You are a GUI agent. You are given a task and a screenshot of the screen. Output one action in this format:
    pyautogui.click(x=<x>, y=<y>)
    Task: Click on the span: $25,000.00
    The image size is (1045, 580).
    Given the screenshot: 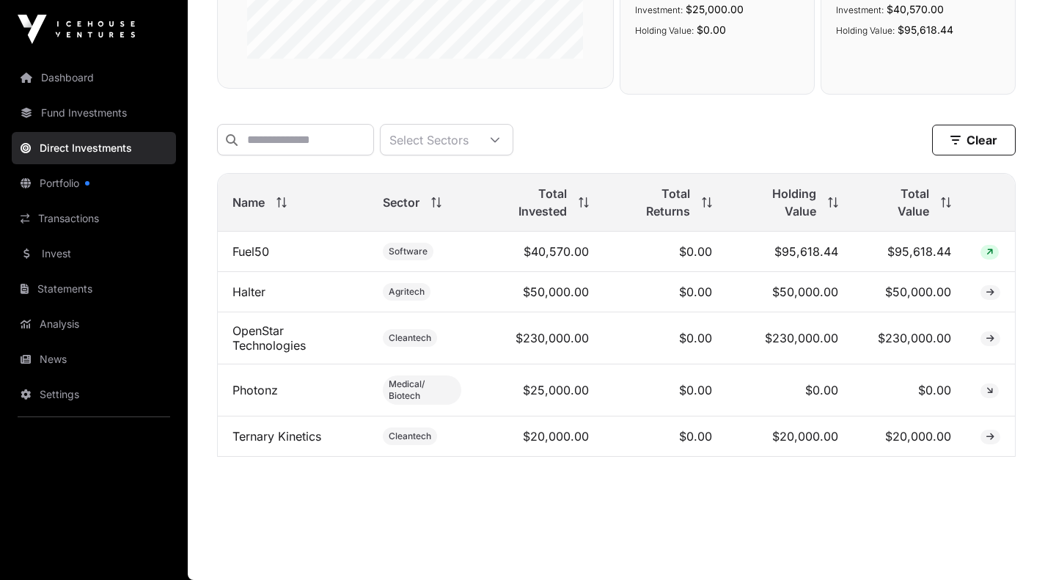 What is the action you would take?
    pyautogui.click(x=714, y=9)
    